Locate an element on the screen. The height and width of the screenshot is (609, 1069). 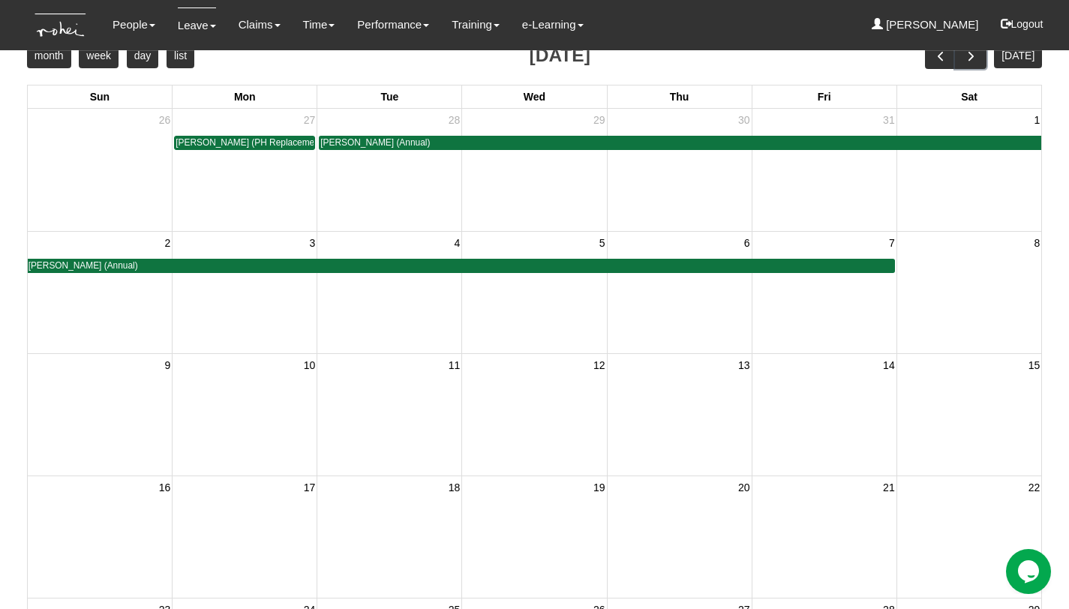
span: Tue is located at coordinates (389, 97).